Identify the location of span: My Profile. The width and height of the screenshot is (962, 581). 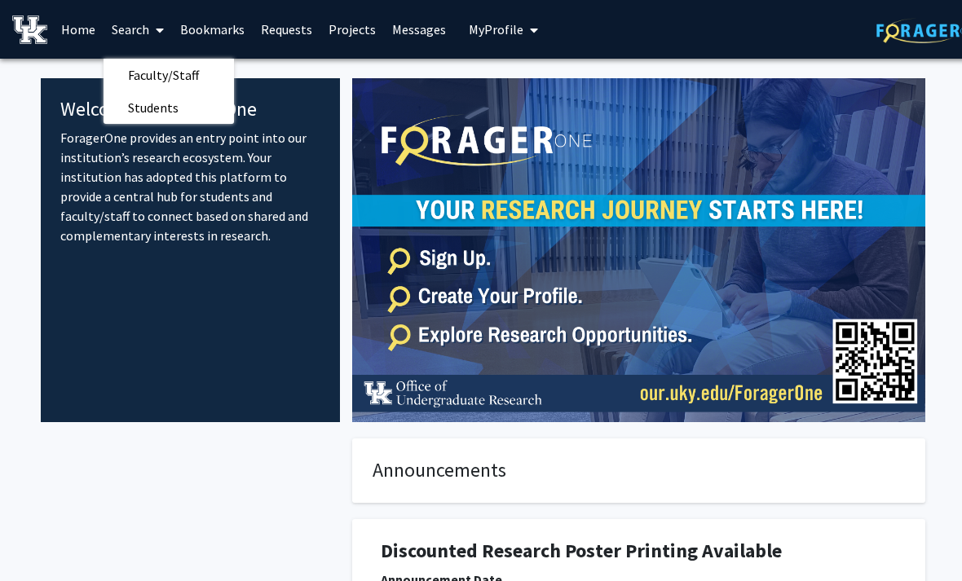
(496, 29).